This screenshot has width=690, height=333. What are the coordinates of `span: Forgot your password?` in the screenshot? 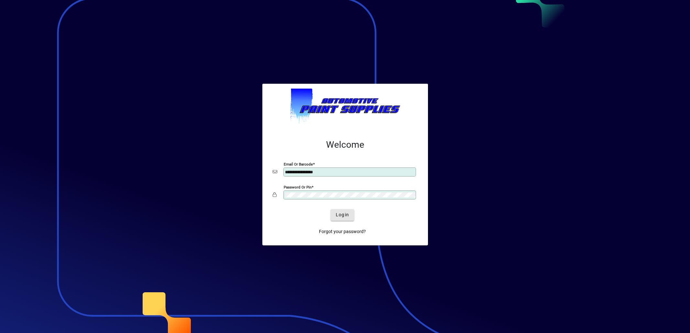 It's located at (342, 231).